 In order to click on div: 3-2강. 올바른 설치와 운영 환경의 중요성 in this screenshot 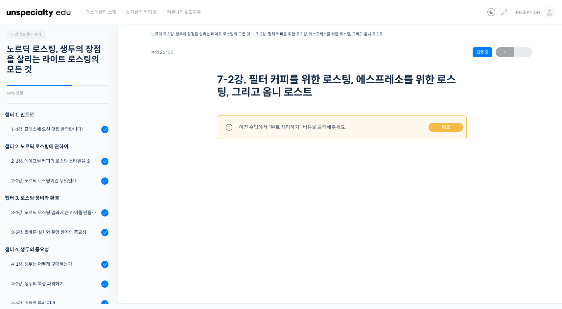, I will do `click(55, 233)`.